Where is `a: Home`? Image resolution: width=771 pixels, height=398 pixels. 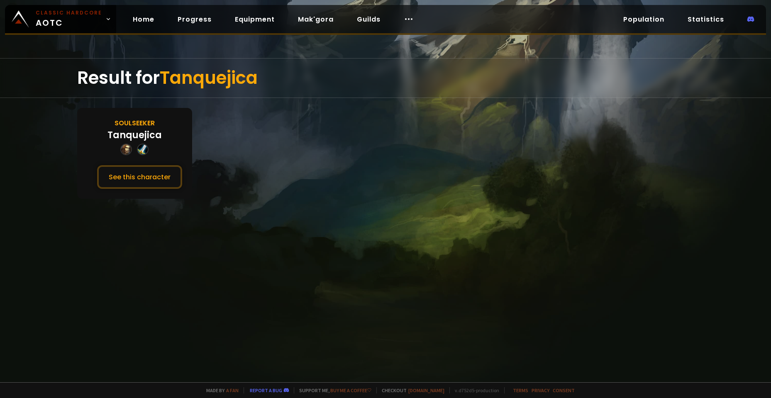
a: Home is located at coordinates (144, 19).